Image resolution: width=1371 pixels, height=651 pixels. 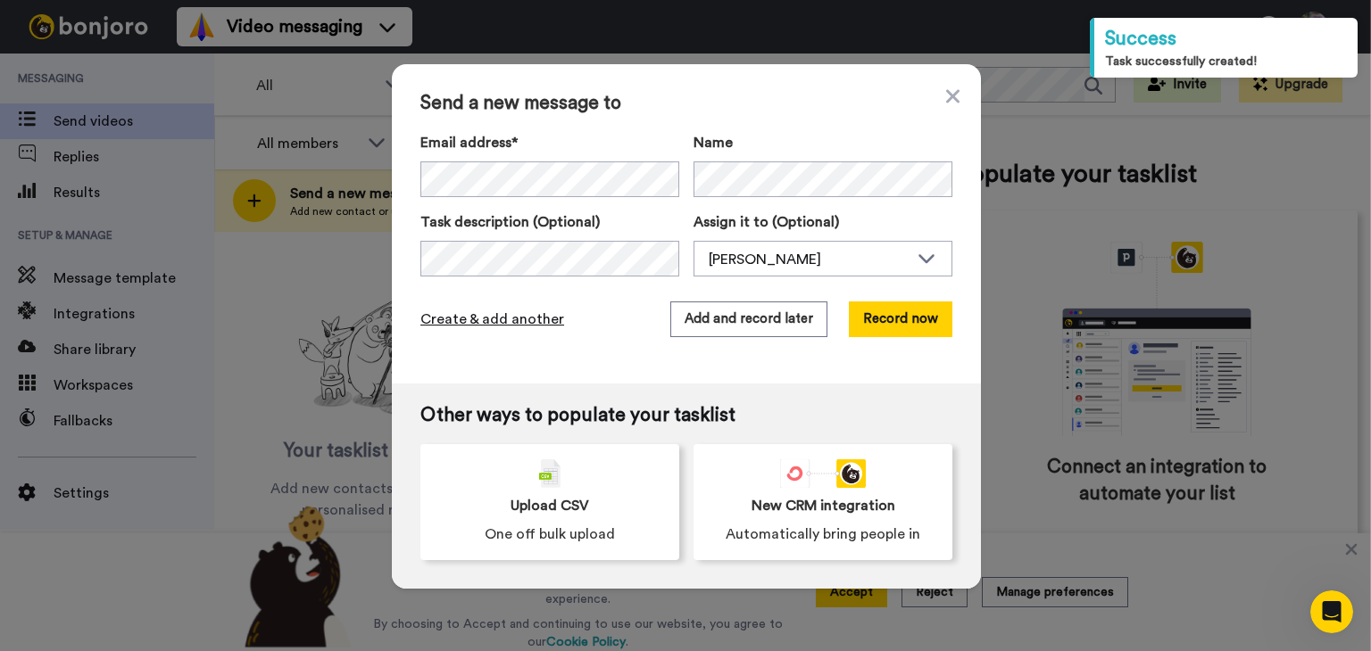 I want to click on button: Add and record later, so click(x=749, y=319).